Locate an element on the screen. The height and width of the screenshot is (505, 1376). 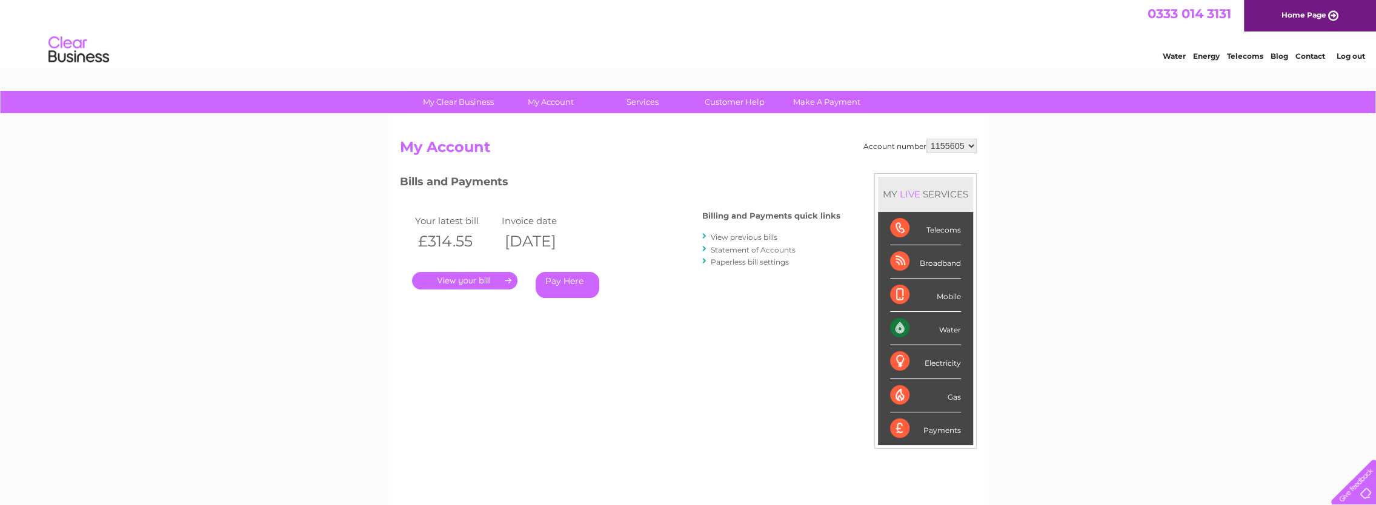
a: Services is located at coordinates (642, 102).